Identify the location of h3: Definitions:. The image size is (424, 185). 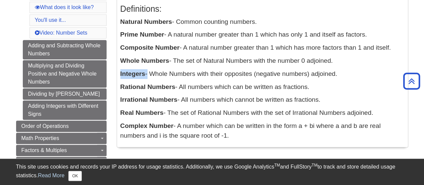
(262, 9).